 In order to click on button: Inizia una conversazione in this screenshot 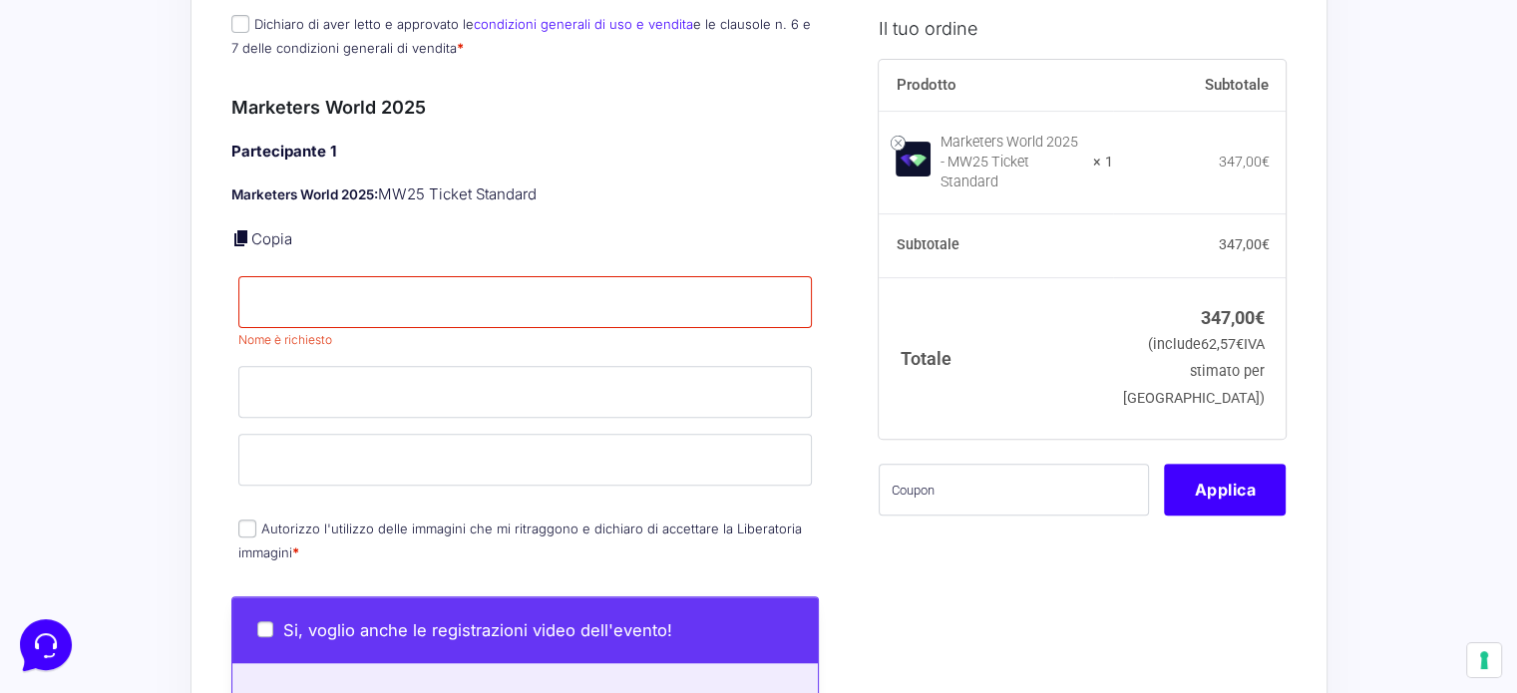, I will do `click(199, 187)`.